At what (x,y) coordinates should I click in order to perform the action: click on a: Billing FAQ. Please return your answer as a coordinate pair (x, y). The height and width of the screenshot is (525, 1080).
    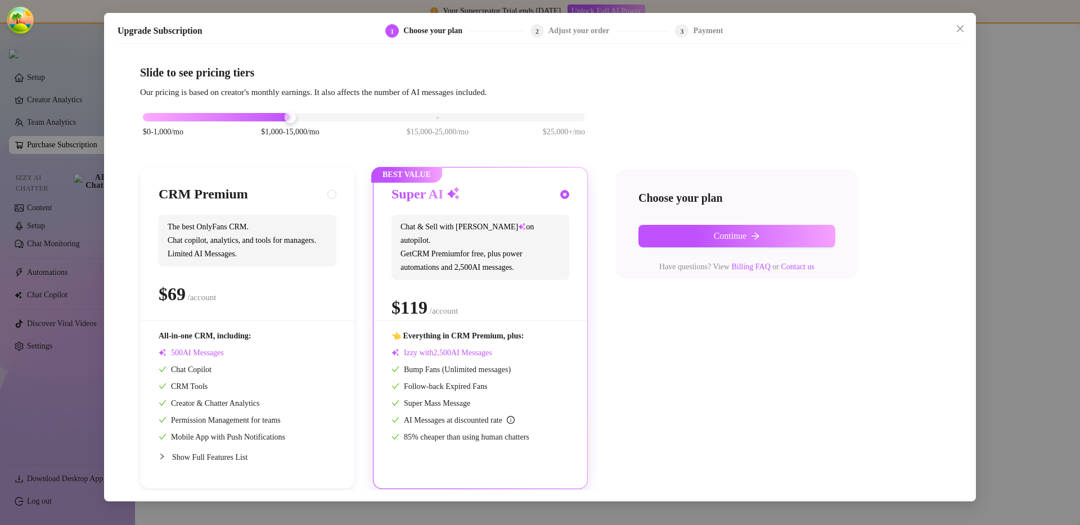
    Looking at the image, I should click on (750, 267).